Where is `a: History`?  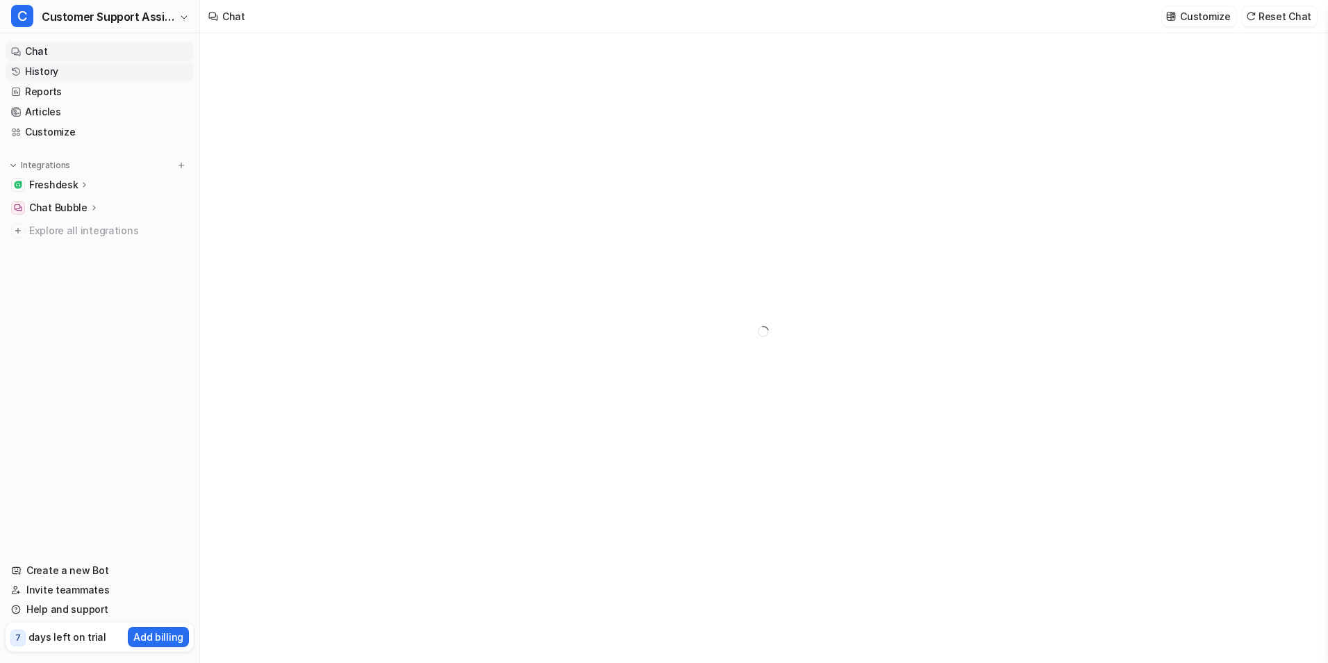 a: History is located at coordinates (99, 72).